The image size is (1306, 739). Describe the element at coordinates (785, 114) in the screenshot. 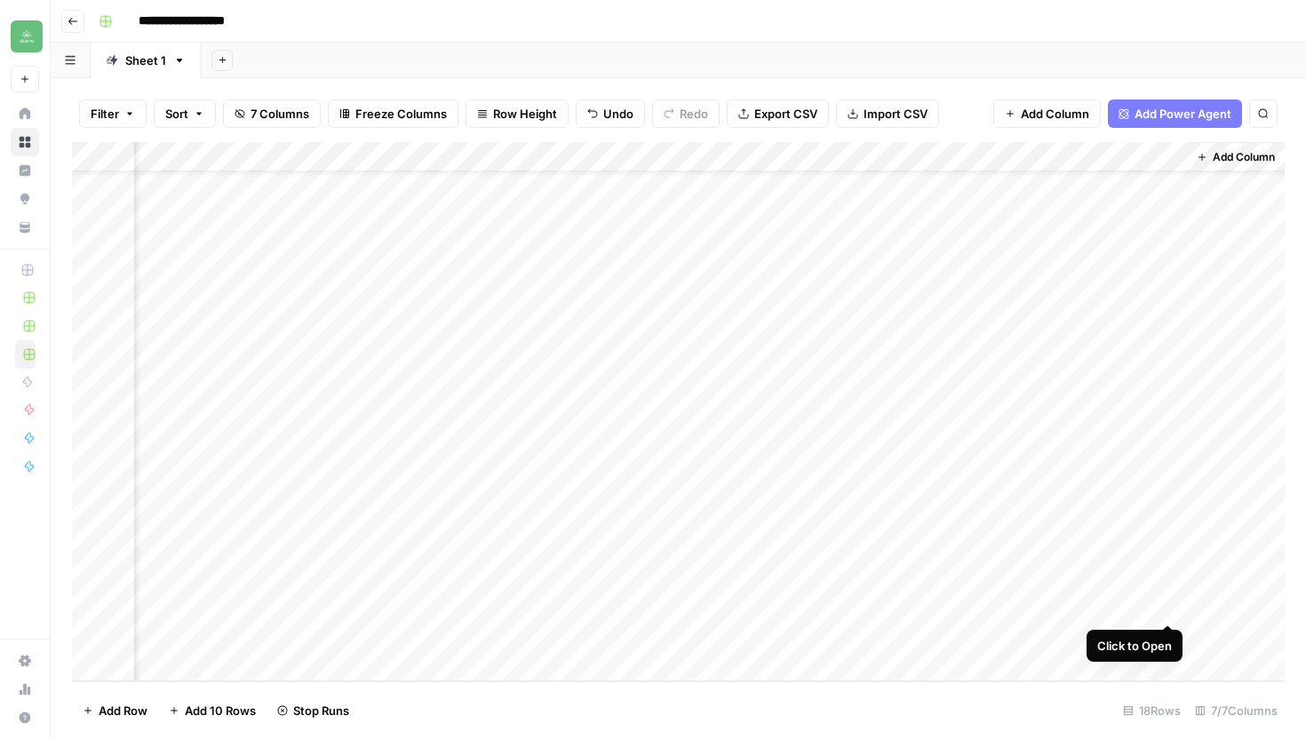

I see `span: Export CSV` at that location.